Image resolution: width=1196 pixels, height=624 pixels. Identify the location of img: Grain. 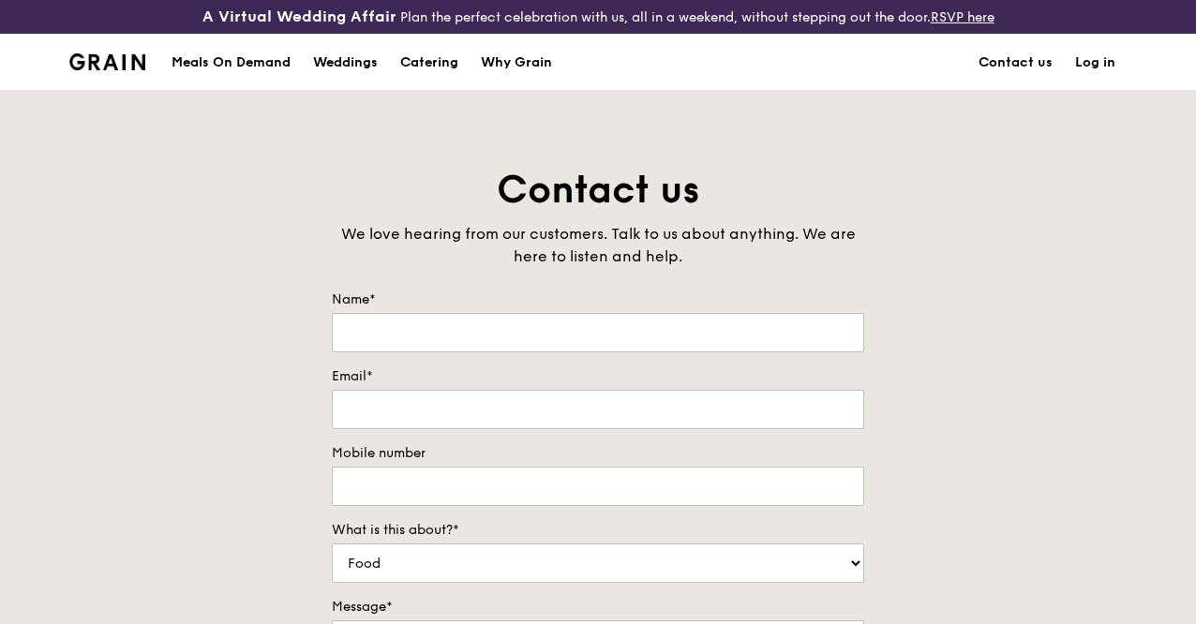
(107, 62).